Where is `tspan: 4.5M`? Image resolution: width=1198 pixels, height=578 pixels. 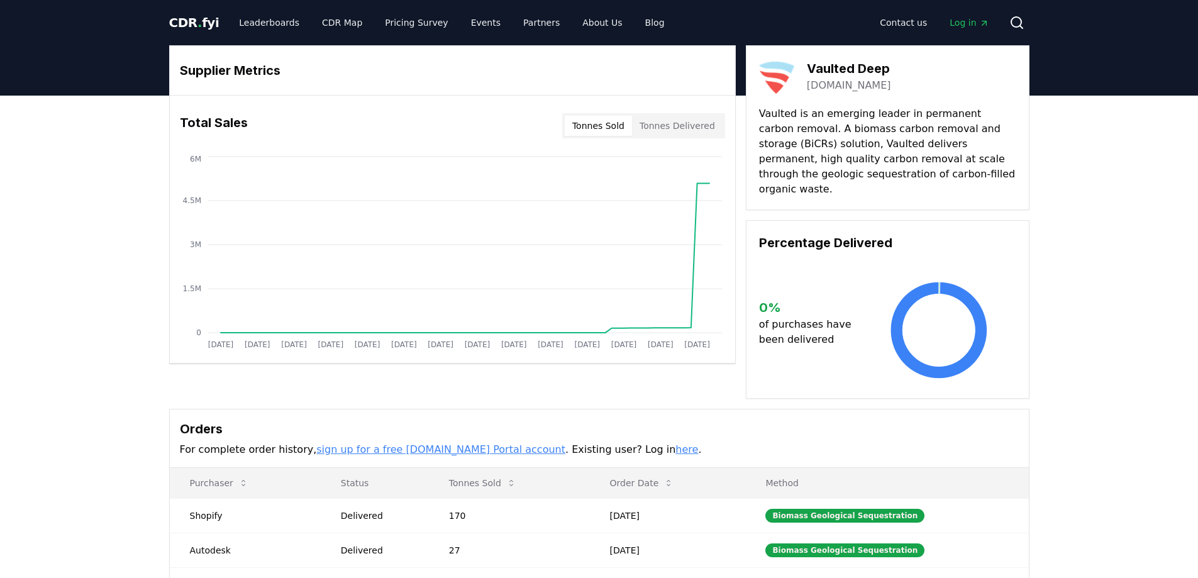
tspan: 4.5M is located at coordinates (191, 201).